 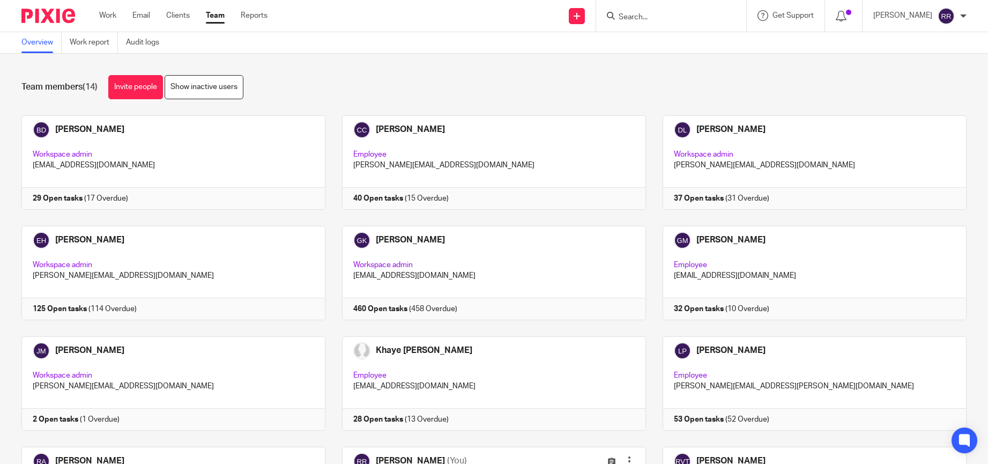 I want to click on input: Search, so click(x=666, y=18).